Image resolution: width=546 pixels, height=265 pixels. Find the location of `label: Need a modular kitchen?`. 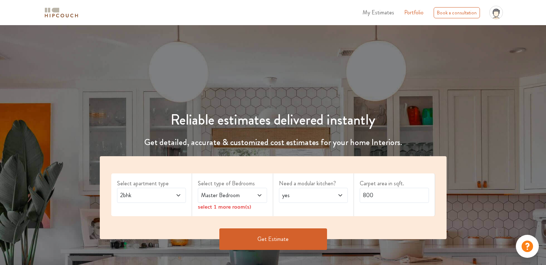

label: Need a modular kitchen? is located at coordinates (314, 184).